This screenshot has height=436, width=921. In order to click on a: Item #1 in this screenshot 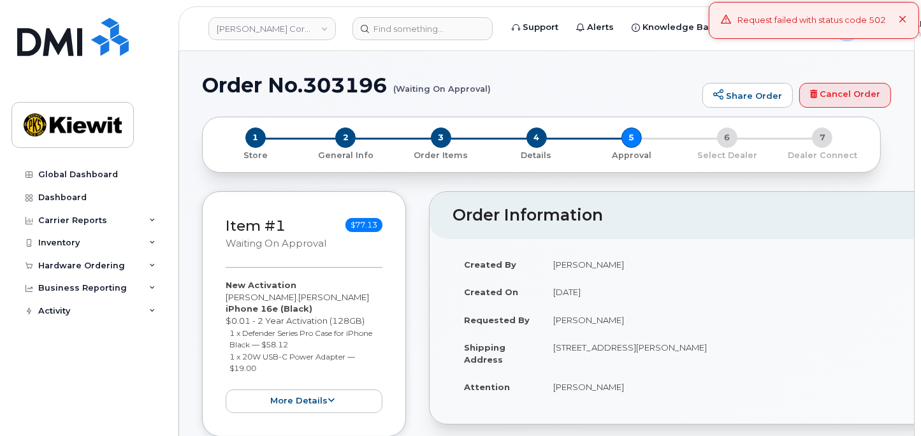, I will do `click(256, 226)`.